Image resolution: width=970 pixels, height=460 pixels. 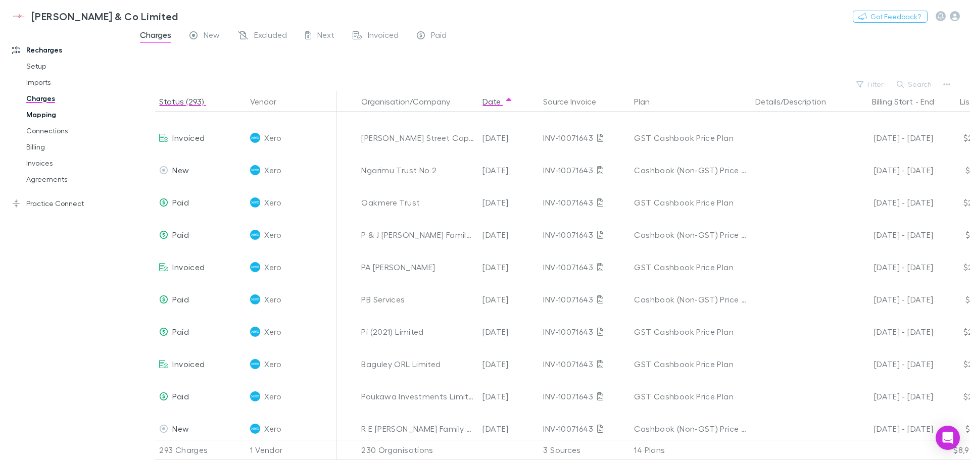 What do you see at coordinates (418, 300) in the screenshot?
I see `div: PB Services` at bounding box center [418, 300].